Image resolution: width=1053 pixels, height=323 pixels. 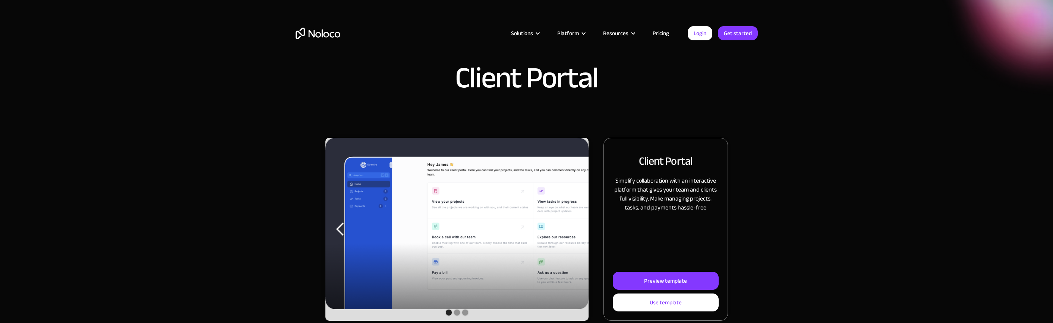 What do you see at coordinates (666, 302) in the screenshot?
I see `a: Use template` at bounding box center [666, 302].